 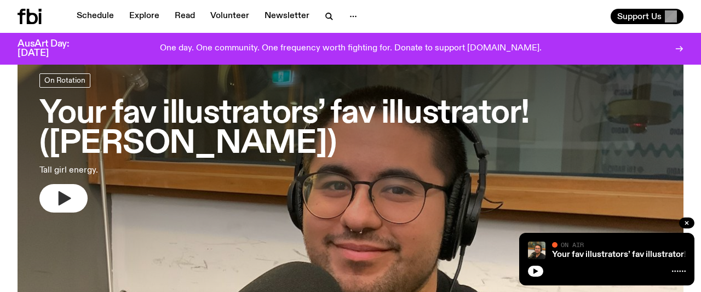 What do you see at coordinates (180, 171) in the screenshot?
I see `p: Tall girl energy.` at bounding box center [180, 171].